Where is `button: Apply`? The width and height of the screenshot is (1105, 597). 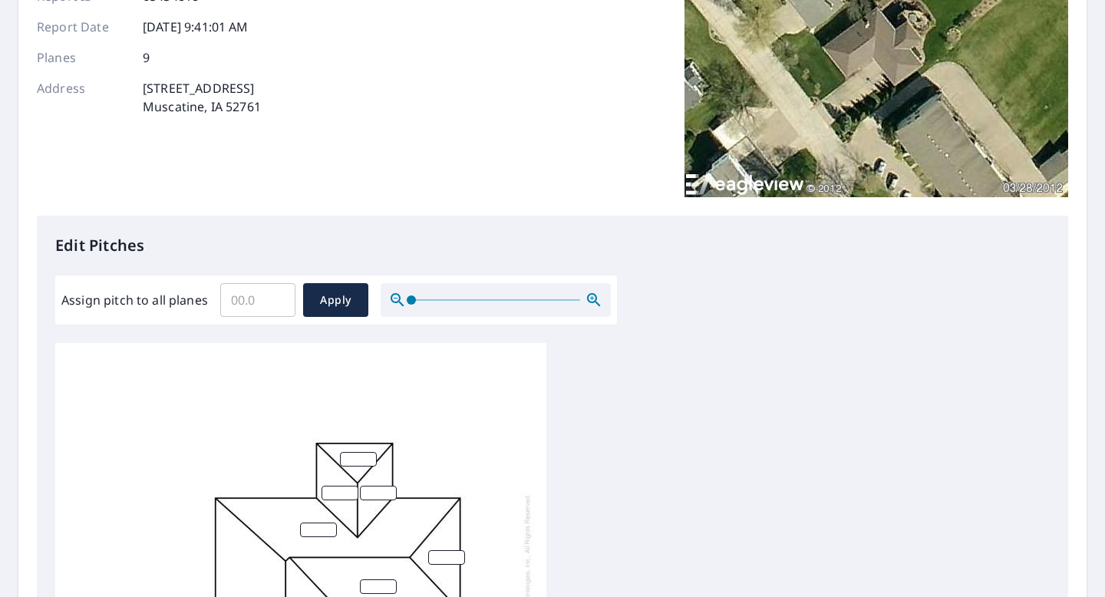
button: Apply is located at coordinates (335, 300).